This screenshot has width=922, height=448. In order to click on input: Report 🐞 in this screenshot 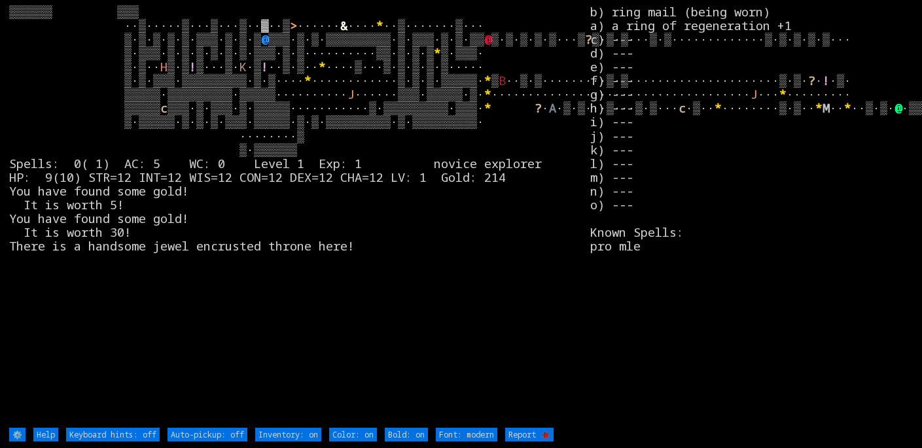, I will do `click(529, 434)`.